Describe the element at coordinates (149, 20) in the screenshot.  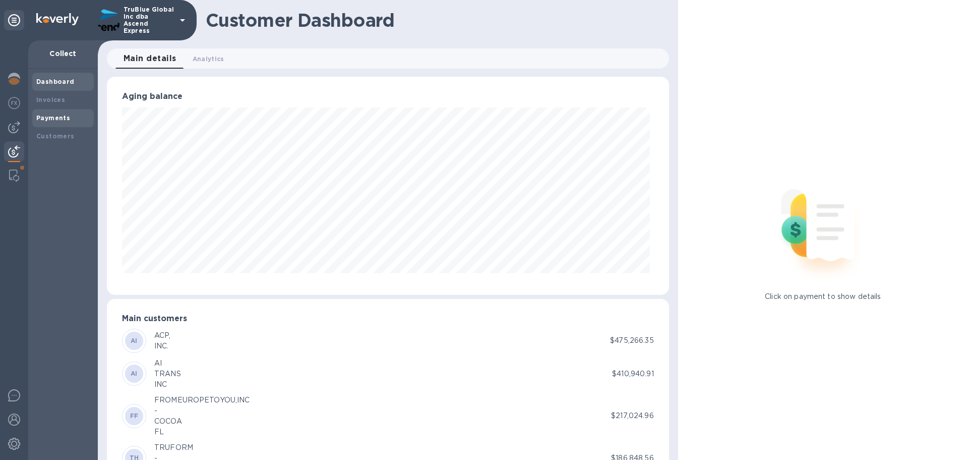
I see `p: TruBlue Global Inc dba Ascend Express` at that location.